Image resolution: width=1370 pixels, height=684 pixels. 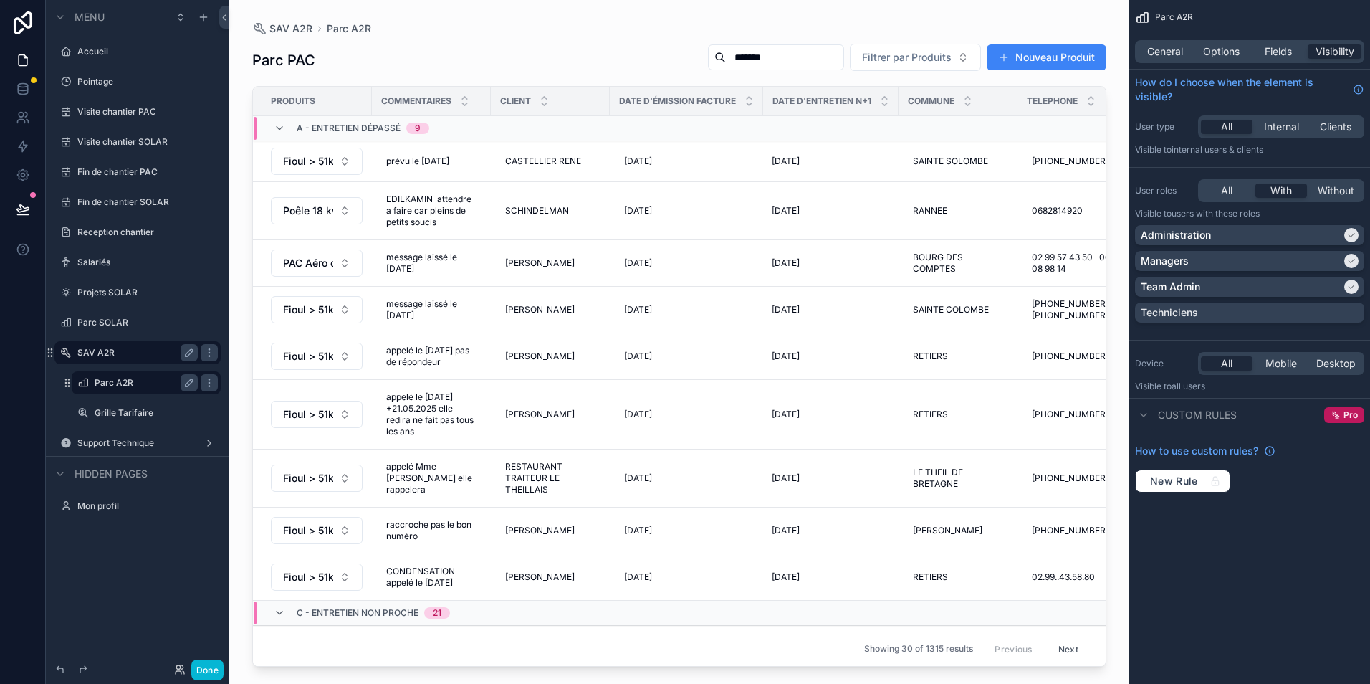 I want to click on span: SAINTE COLOMBE, so click(x=951, y=310).